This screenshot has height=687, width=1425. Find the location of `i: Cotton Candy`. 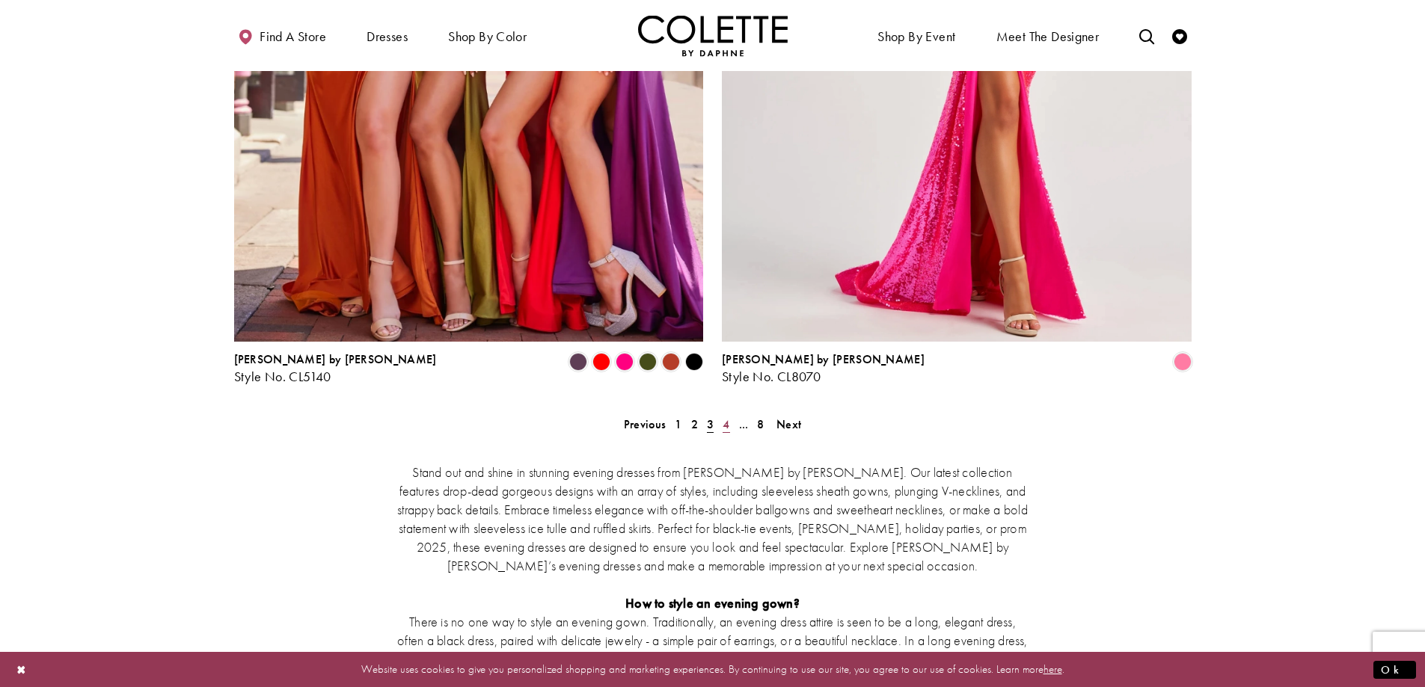

i: Cotton Candy is located at coordinates (1182, 362).